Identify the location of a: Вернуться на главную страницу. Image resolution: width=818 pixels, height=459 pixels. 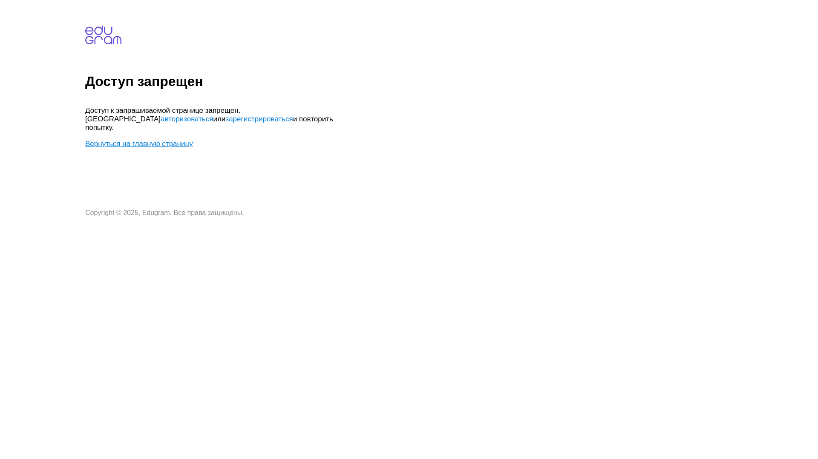
(139, 144).